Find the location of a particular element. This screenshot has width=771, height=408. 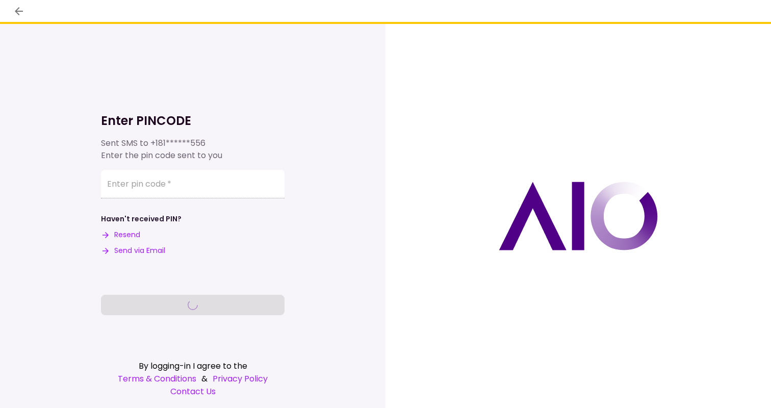

button: Send via Email is located at coordinates (133, 250).